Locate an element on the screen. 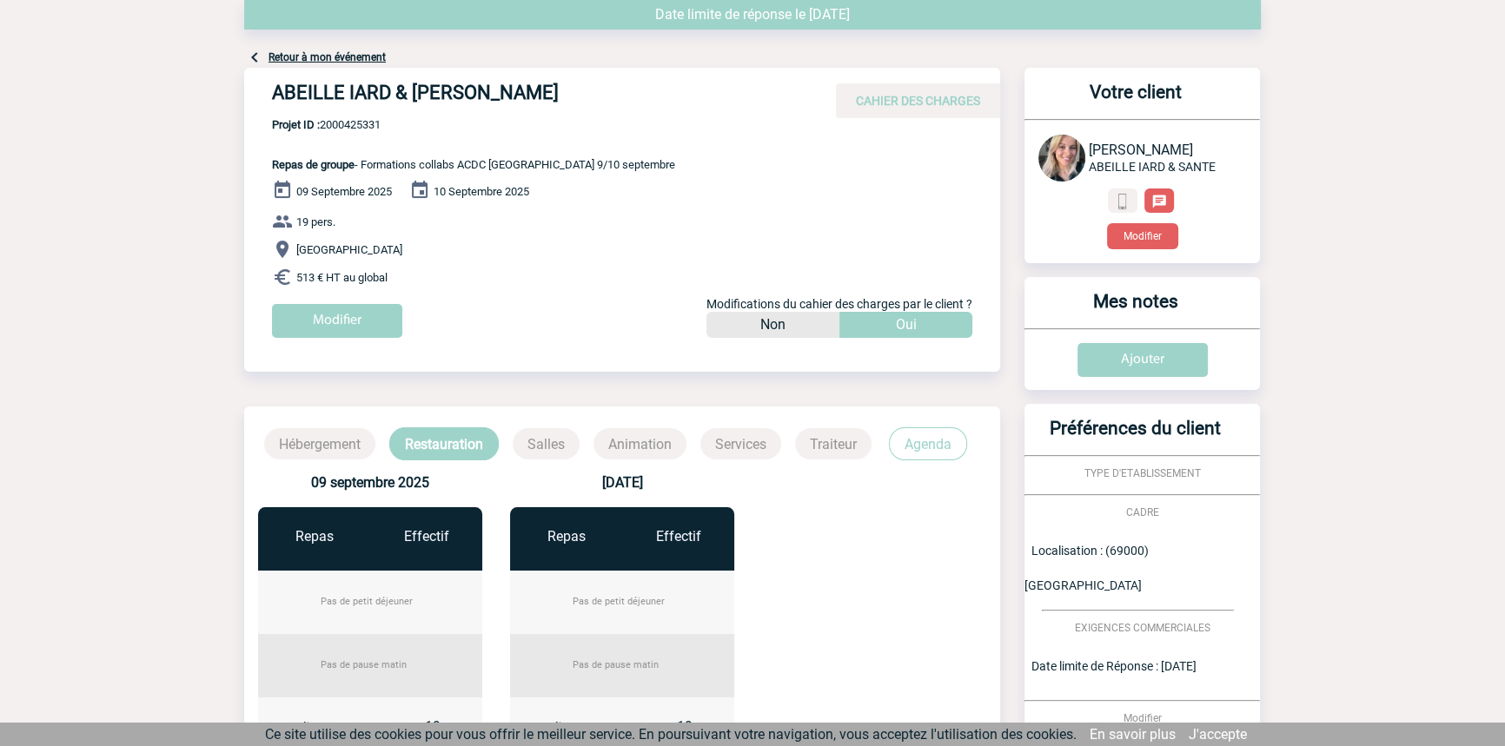  span: EXIGENCES COMMERCIALES is located at coordinates (1143, 628).